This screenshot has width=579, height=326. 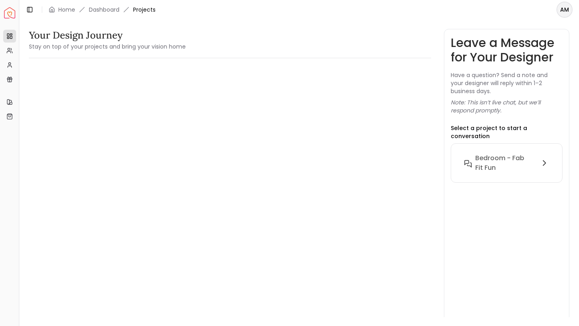 What do you see at coordinates (506, 163) in the screenshot?
I see `h6: Bedroom - Fab Fit Fun` at bounding box center [506, 163].